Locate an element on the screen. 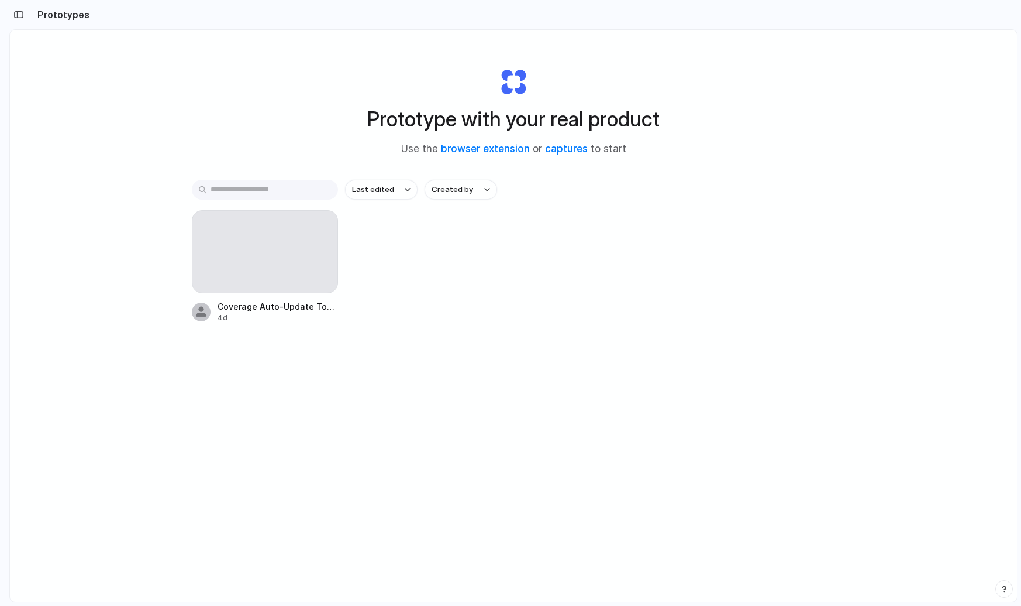 This screenshot has height=606, width=1021. a: browser extension is located at coordinates (486, 149).